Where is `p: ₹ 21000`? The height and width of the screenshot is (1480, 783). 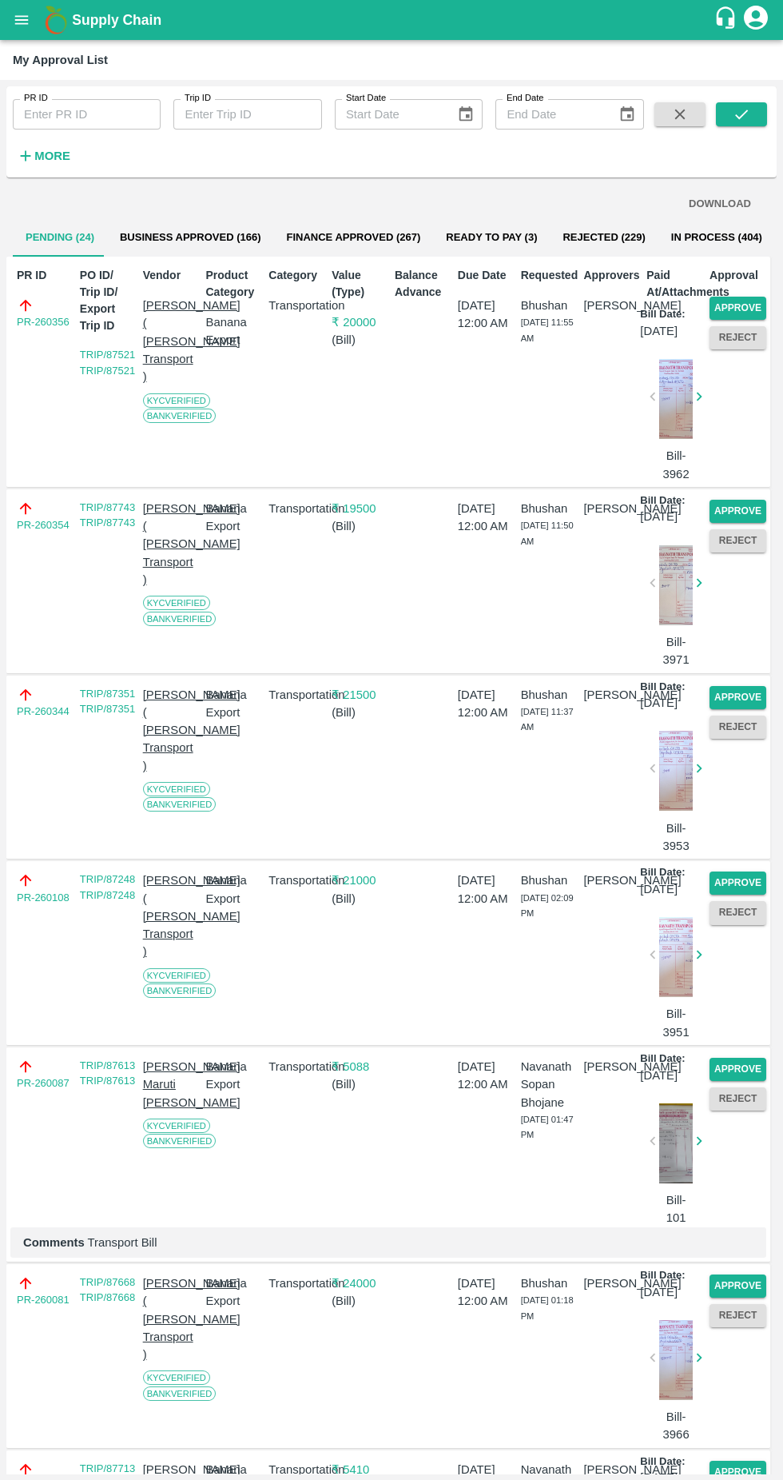 p: ₹ 21000 is located at coordinates (360, 880).